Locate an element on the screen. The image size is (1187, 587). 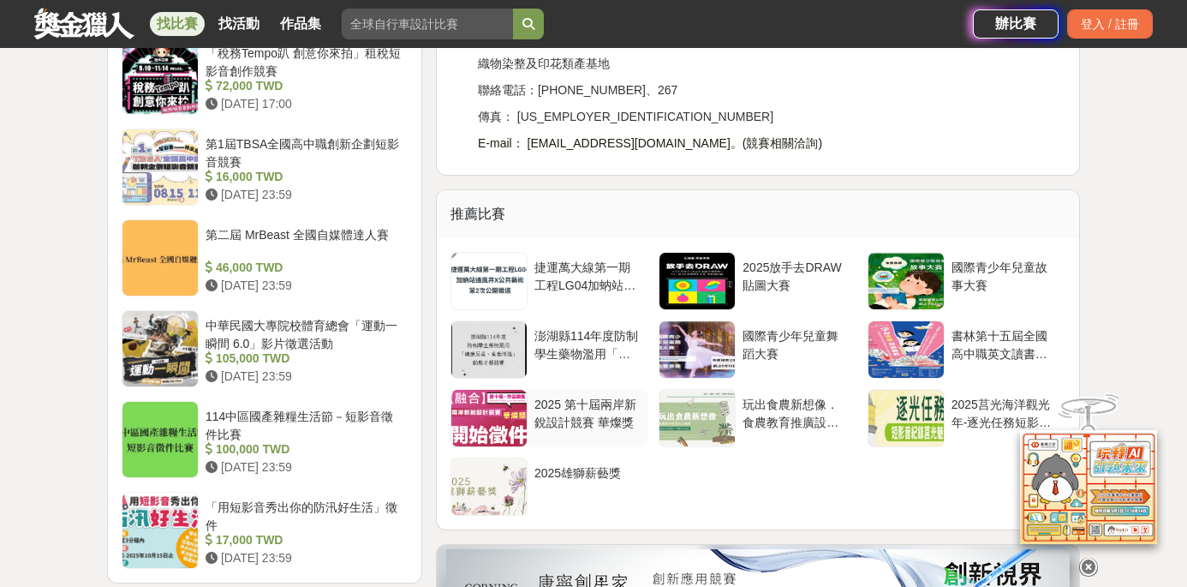
img: d2146d9a-e6f6-4337-9592-8cefde37ba6b.png is located at coordinates (1089, 486).